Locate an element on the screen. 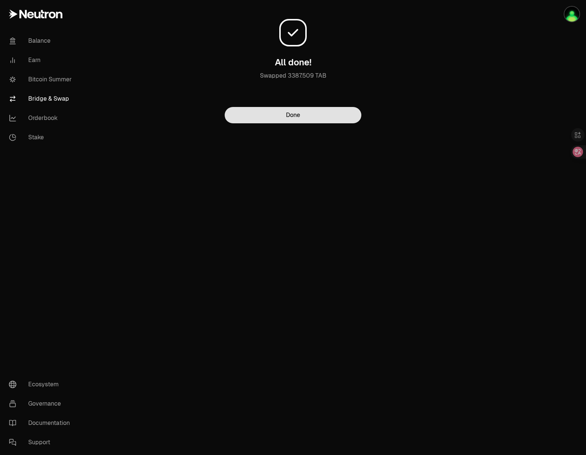  a: Bridge & Swap is located at coordinates (42, 99).